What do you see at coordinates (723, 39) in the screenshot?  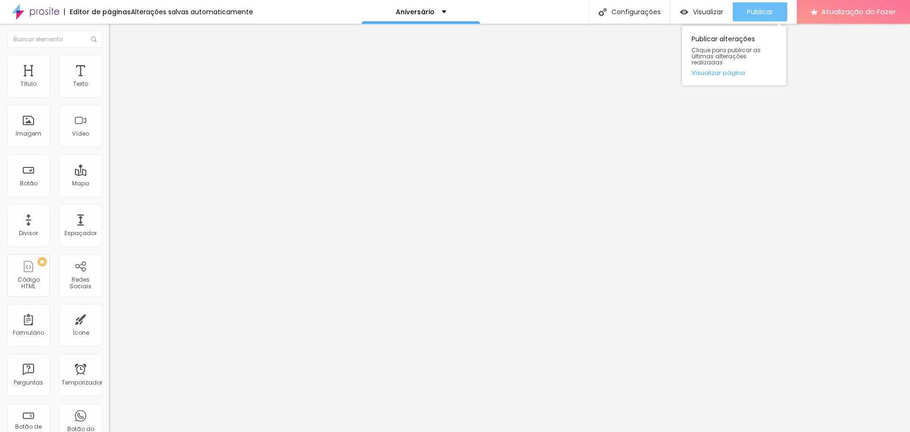 I see `font: Publicar alterações` at bounding box center [723, 39].